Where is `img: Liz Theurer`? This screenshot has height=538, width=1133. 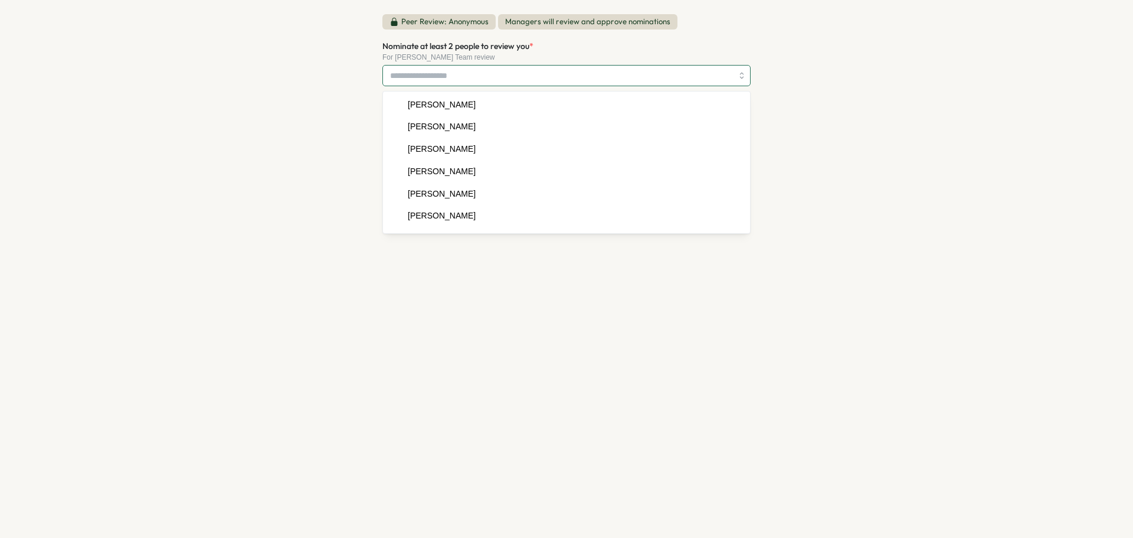 img: Liz Theurer is located at coordinates (398, 127).